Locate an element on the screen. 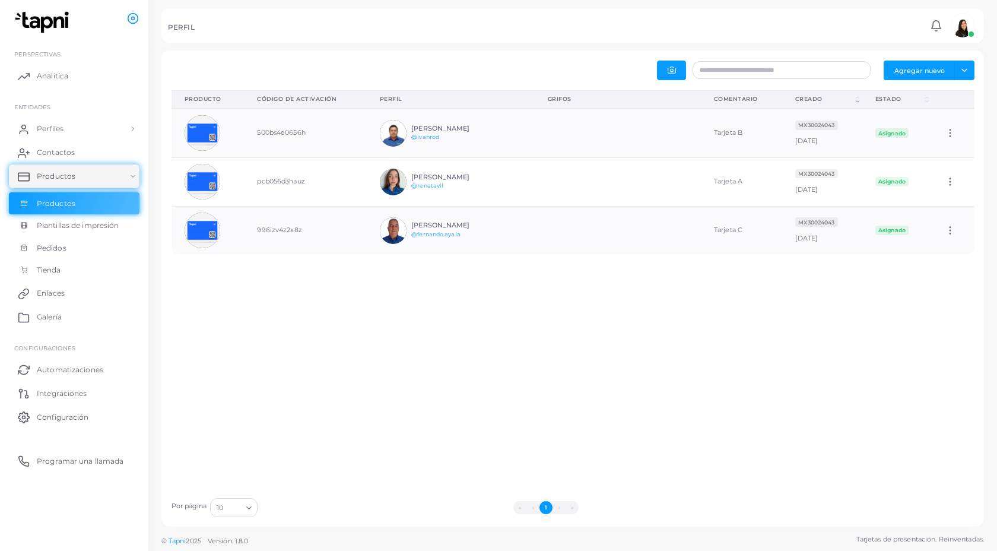 The width and height of the screenshot is (997, 551). font: Creado is located at coordinates (809, 99).